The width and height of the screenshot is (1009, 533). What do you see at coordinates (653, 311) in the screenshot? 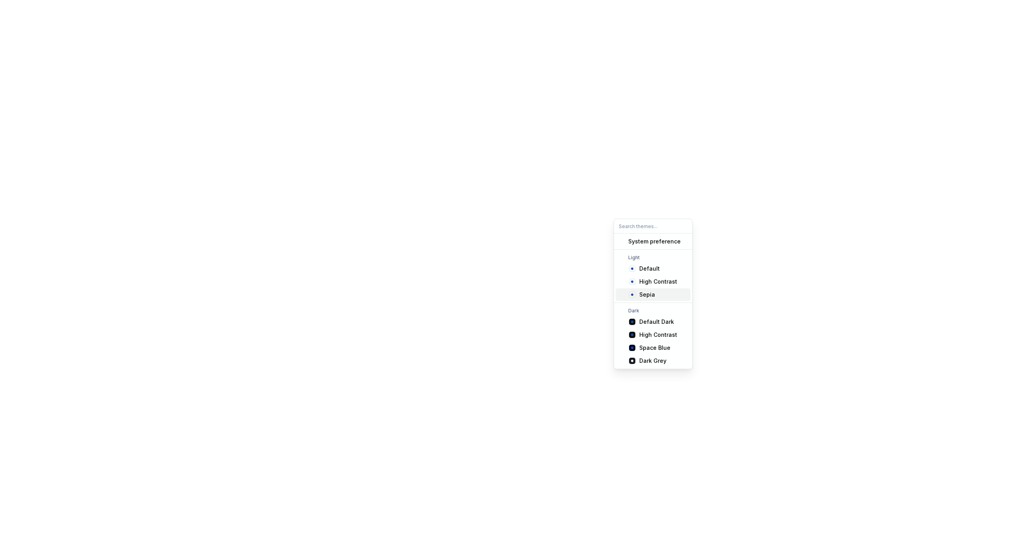
I see `div: Dark` at bounding box center [653, 311].